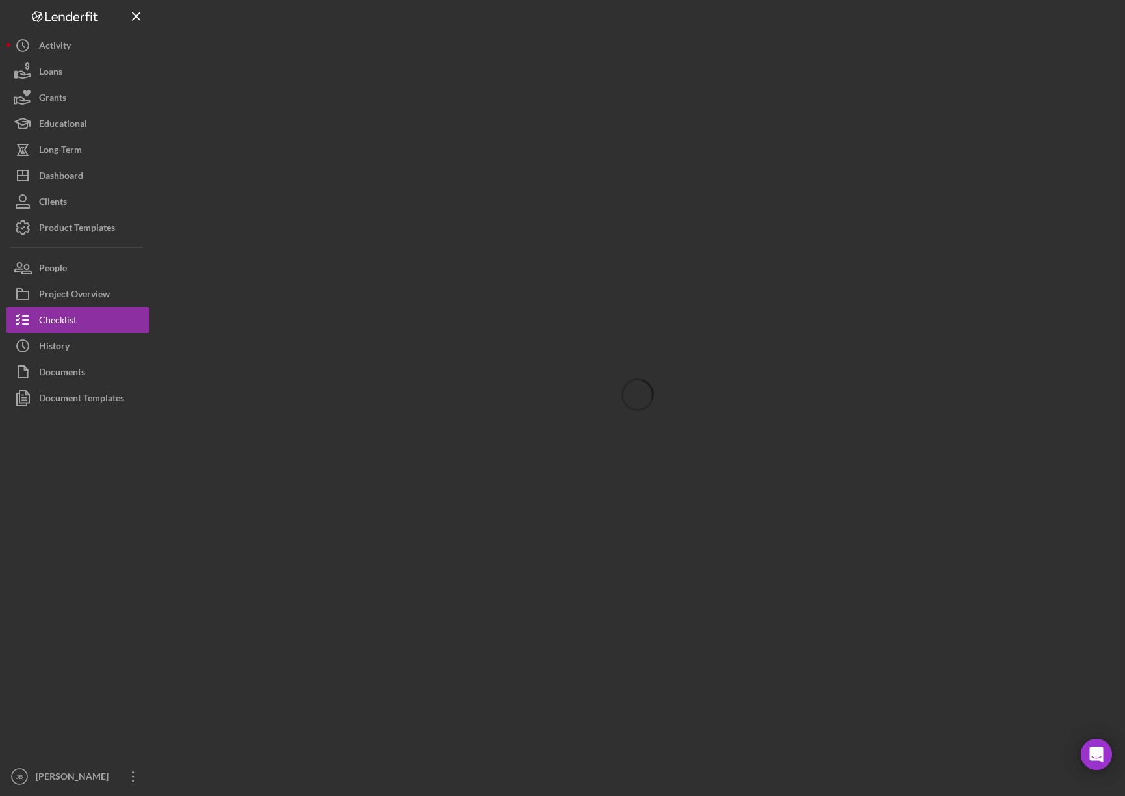 This screenshot has width=1125, height=796. What do you see at coordinates (78, 346) in the screenshot?
I see `a: History` at bounding box center [78, 346].